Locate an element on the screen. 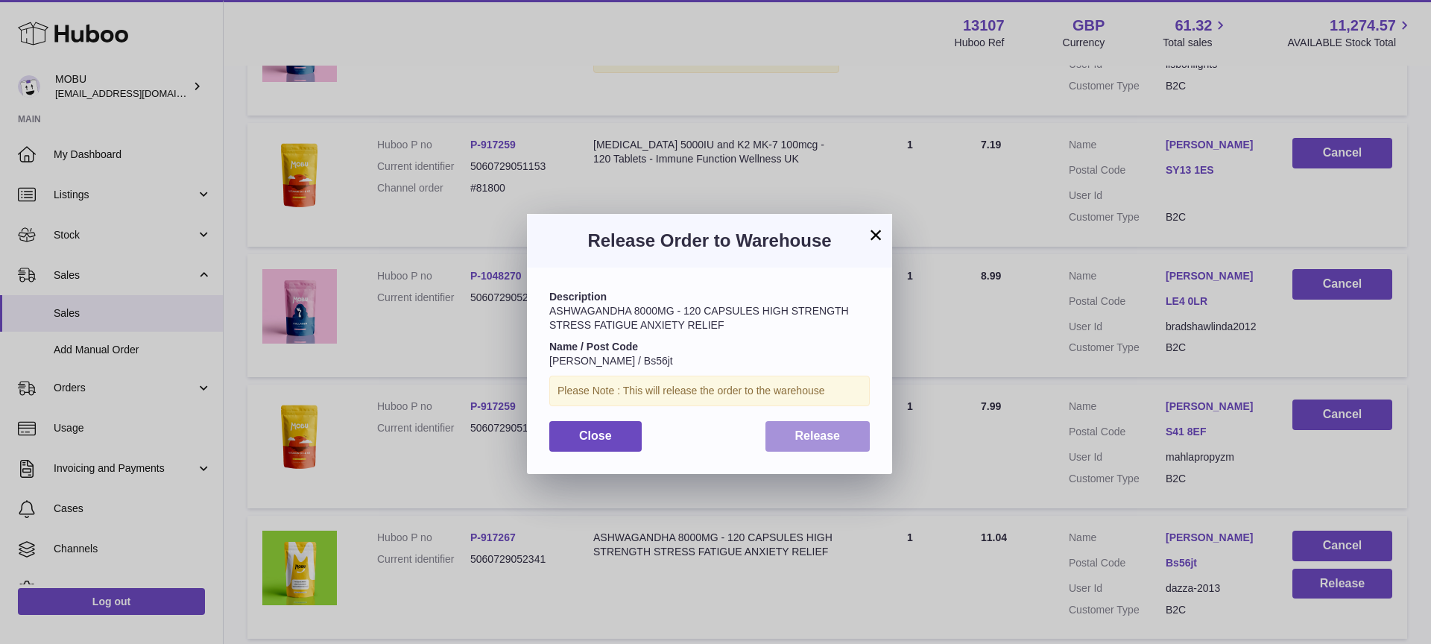 This screenshot has width=1431, height=644. h3: Release Order to Warehouse is located at coordinates (710, 241).